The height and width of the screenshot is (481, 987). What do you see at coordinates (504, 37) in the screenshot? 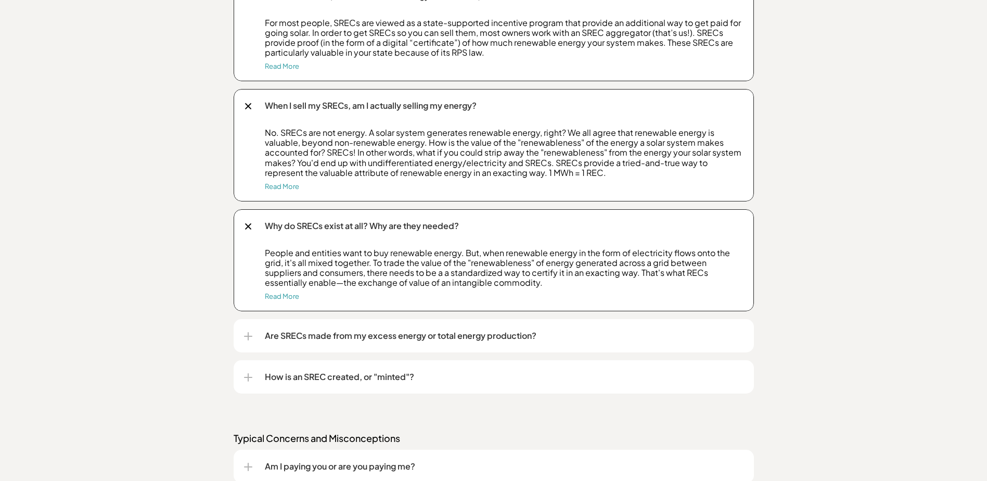
I see `p: For most people, SRECs are viewed as a state-supported incentive program that provide an addition...` at bounding box center [504, 37].